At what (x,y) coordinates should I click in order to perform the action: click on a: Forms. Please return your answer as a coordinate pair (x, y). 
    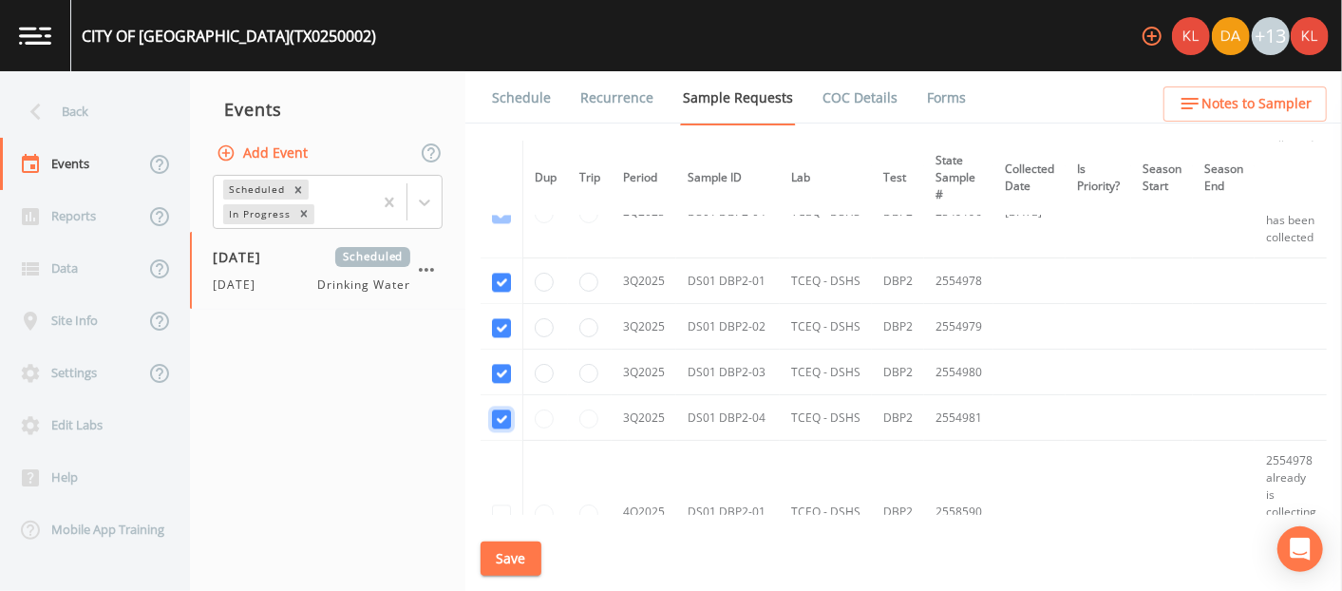
    Looking at the image, I should click on (946, 98).